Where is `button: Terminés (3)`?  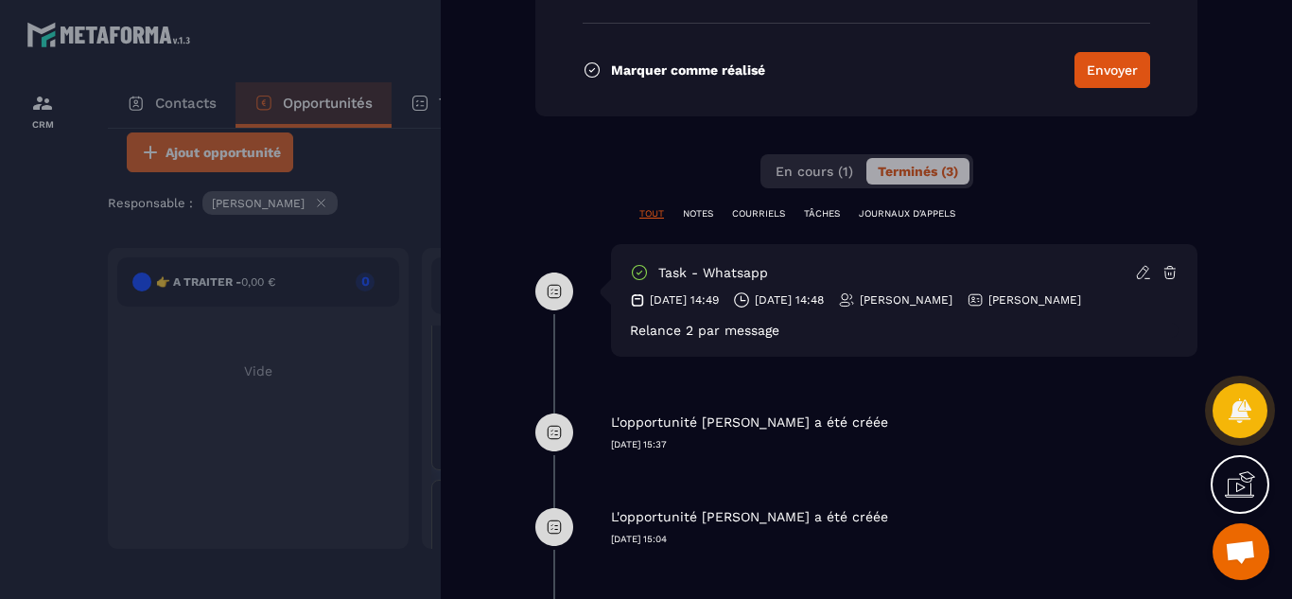 button: Terminés (3) is located at coordinates (918, 171).